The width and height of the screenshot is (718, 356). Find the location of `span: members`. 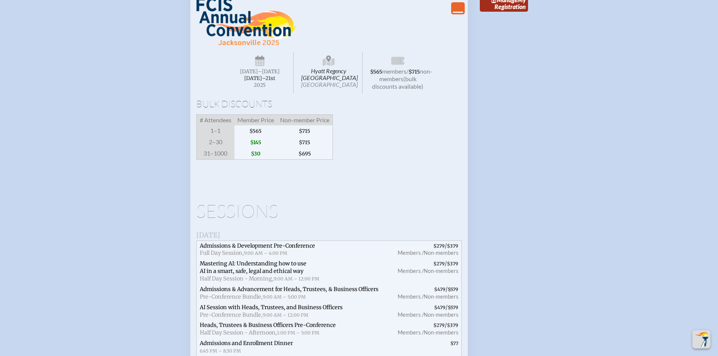

span: members is located at coordinates (395, 71).